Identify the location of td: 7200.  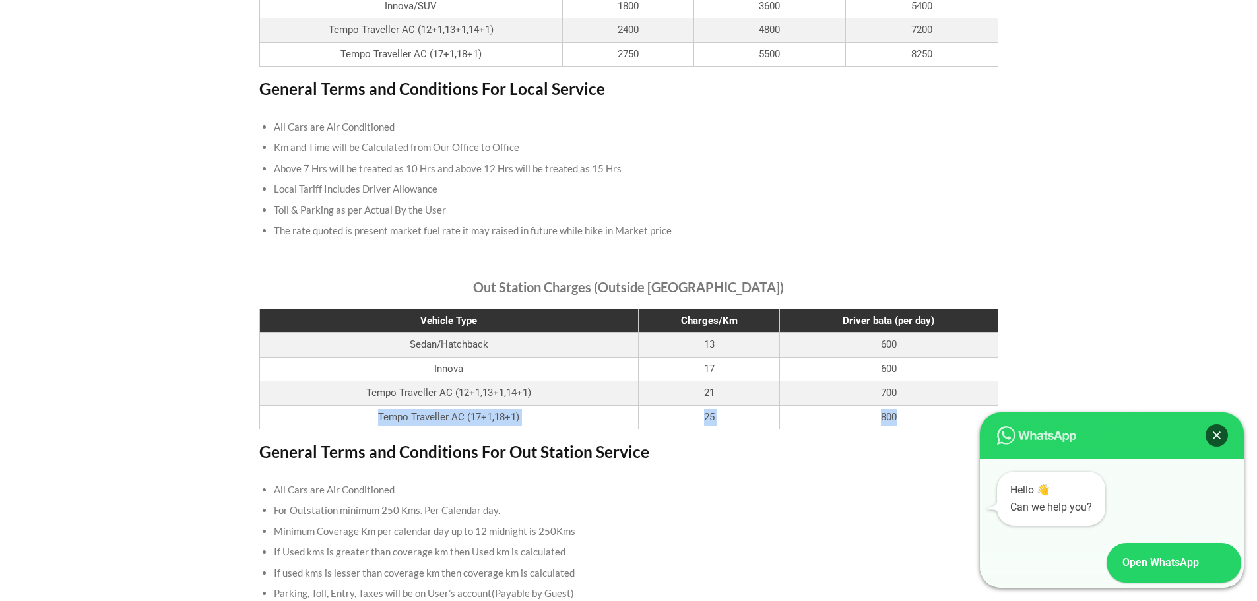
(922, 30).